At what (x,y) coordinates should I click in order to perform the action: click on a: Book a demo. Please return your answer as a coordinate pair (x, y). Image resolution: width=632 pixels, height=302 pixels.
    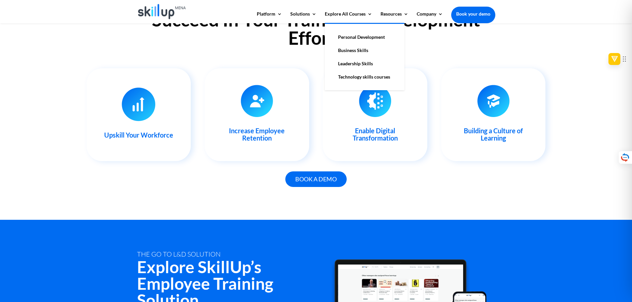
    Looking at the image, I should click on (316, 179).